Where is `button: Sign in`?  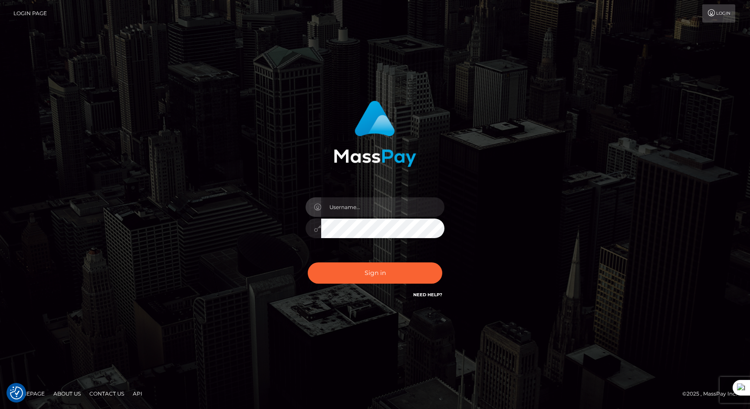
button: Sign in is located at coordinates (375, 273).